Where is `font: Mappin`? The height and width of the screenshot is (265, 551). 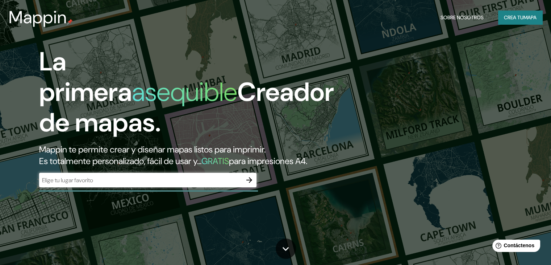
font: Mappin is located at coordinates (38, 17).